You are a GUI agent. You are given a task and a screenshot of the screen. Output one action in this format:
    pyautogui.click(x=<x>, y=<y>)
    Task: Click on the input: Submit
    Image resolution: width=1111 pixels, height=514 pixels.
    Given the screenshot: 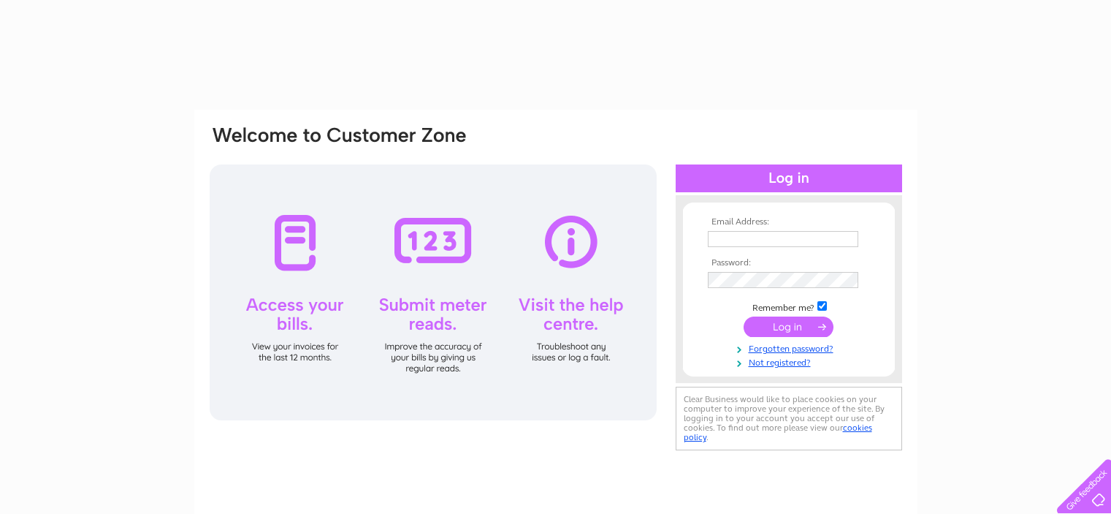 What is the action you would take?
    pyautogui.click(x=788, y=327)
    